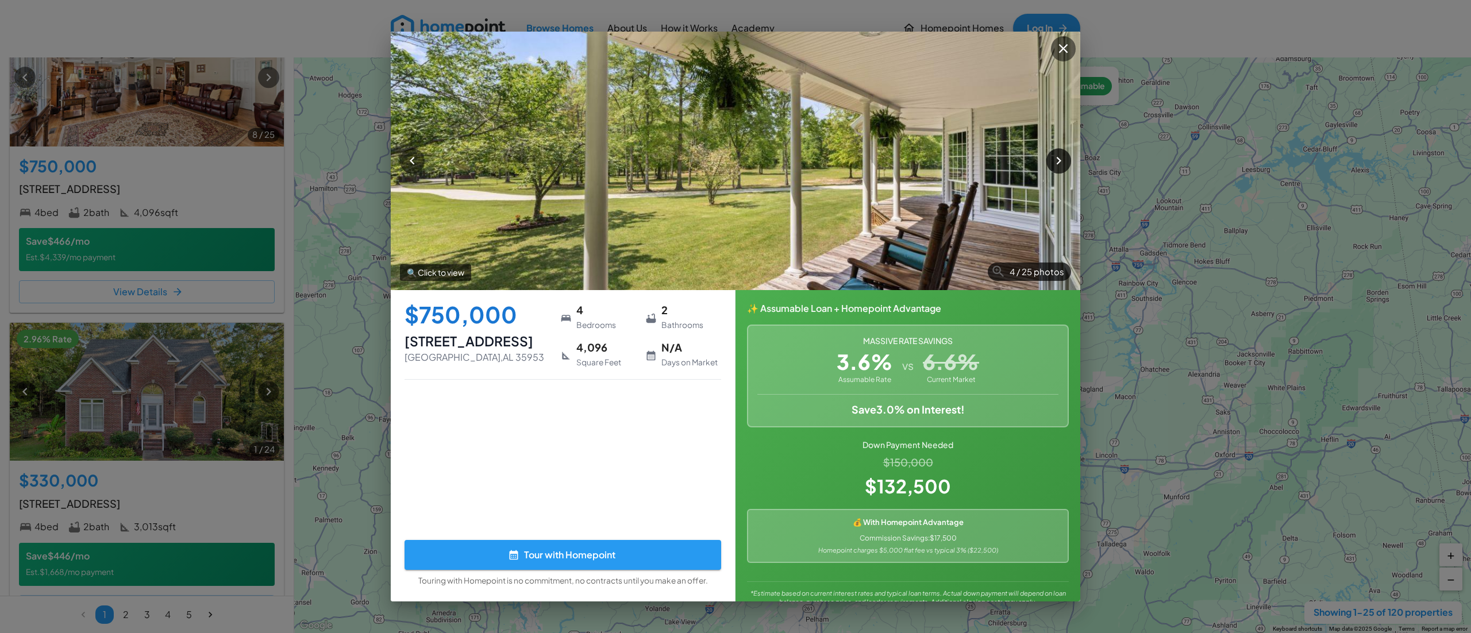 The height and width of the screenshot is (633, 1471). Describe the element at coordinates (682, 310) in the screenshot. I see `p: 2` at that location.